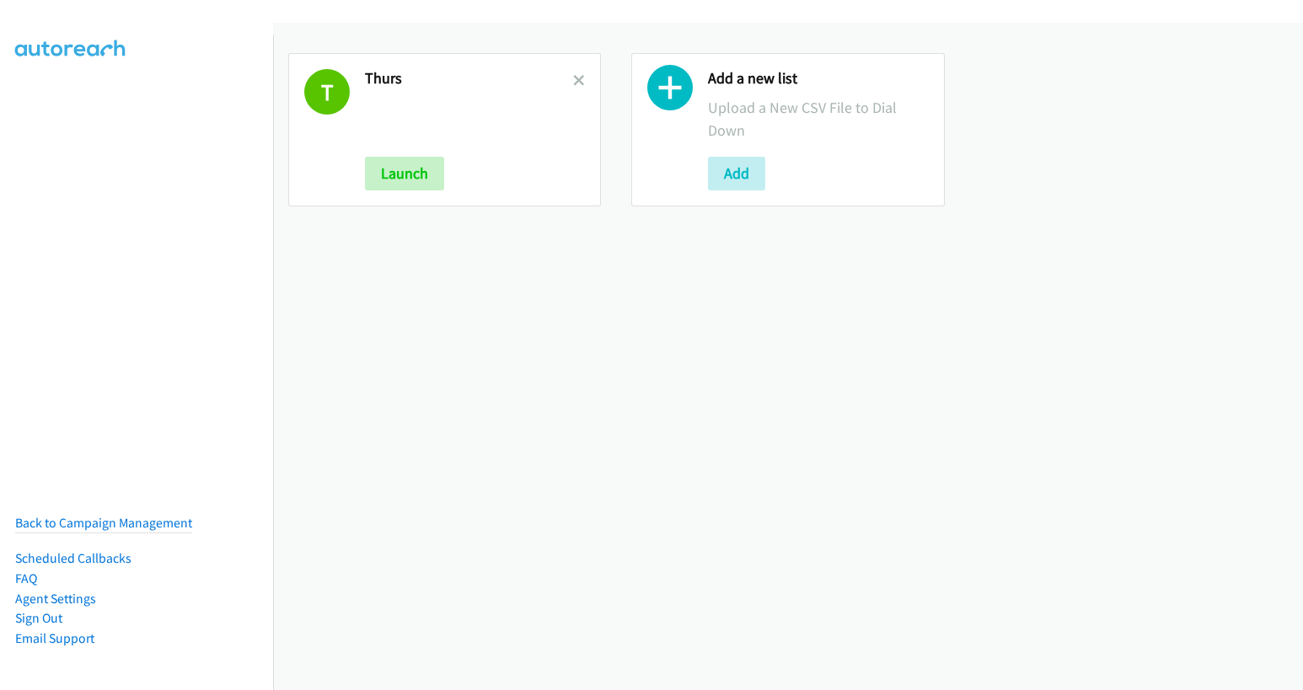 Image resolution: width=1303 pixels, height=690 pixels. What do you see at coordinates (327, 92) in the screenshot?
I see `h1: T` at bounding box center [327, 92].